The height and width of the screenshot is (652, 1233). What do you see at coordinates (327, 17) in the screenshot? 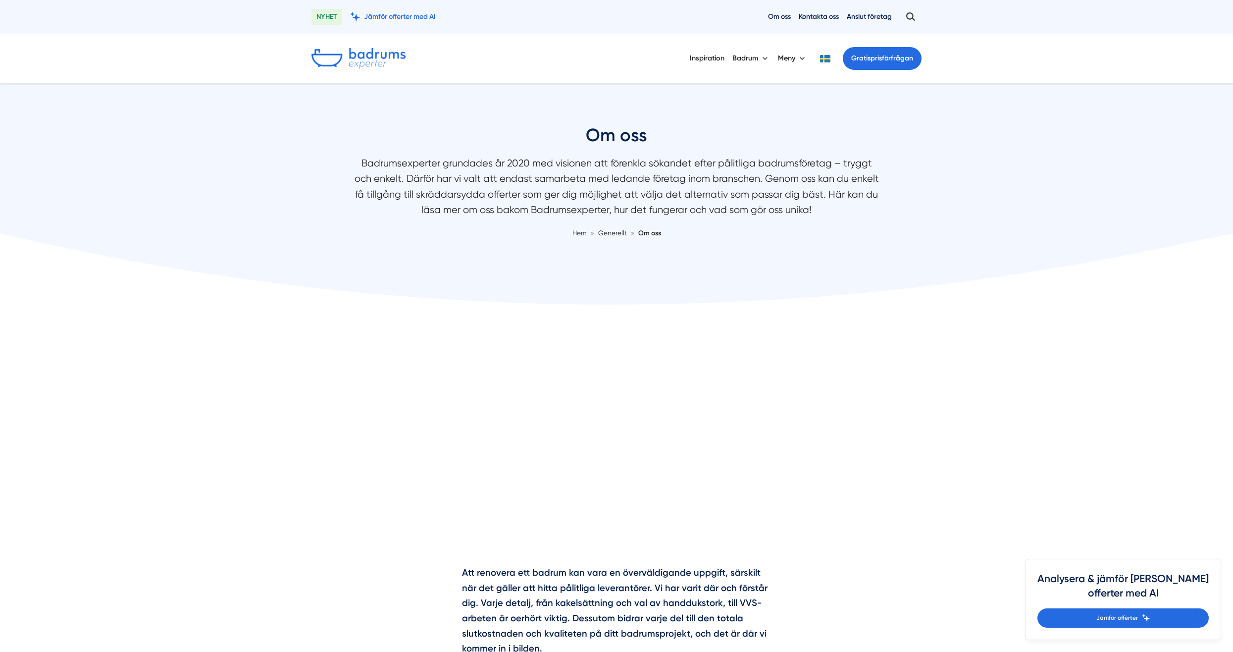
I see `span: NYHET` at bounding box center [327, 17].